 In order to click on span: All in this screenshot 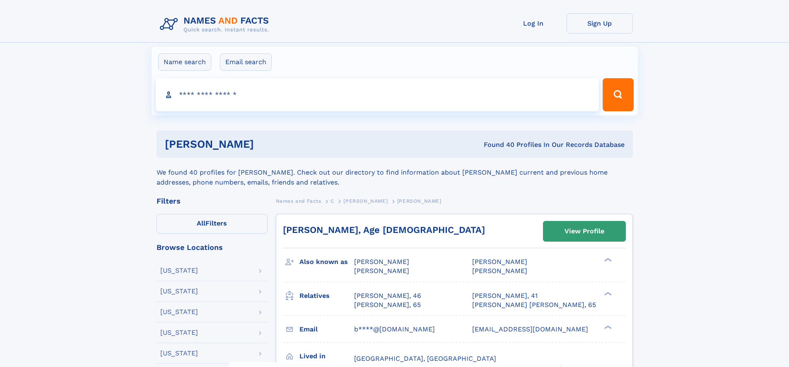, I will do `click(201, 223)`.